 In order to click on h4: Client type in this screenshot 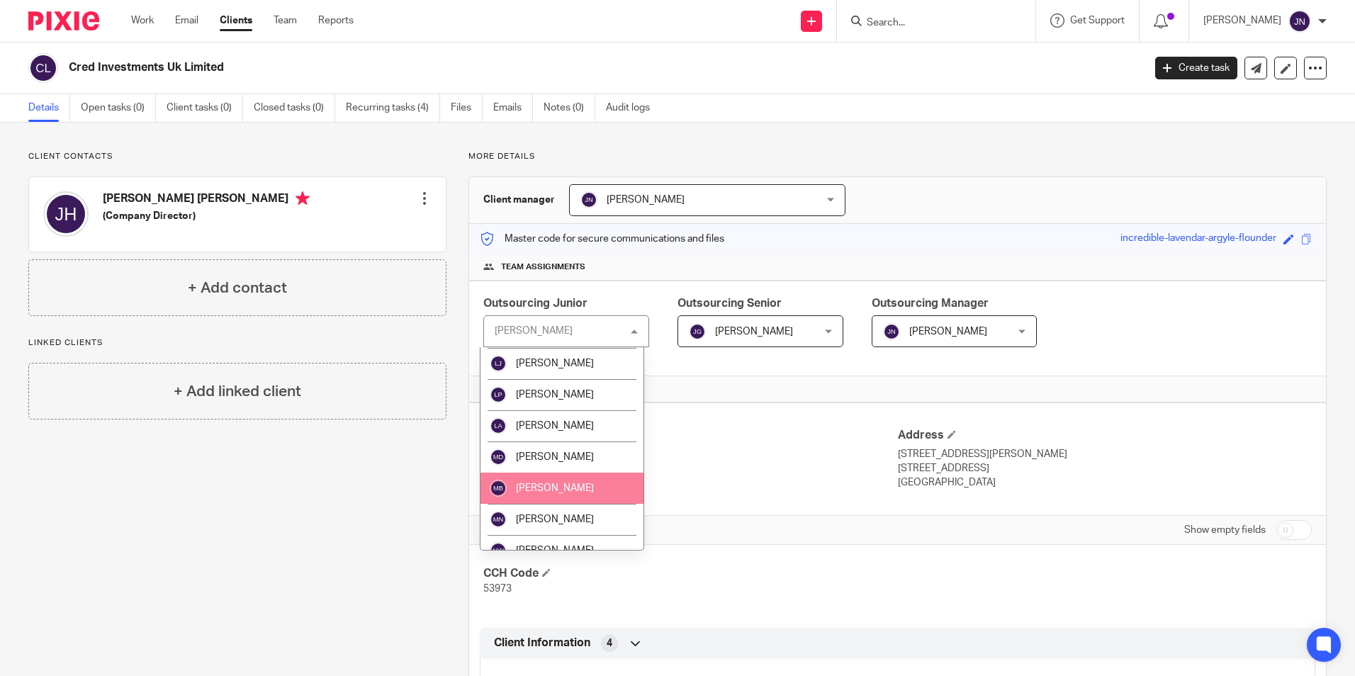, I will do `click(690, 435)`.